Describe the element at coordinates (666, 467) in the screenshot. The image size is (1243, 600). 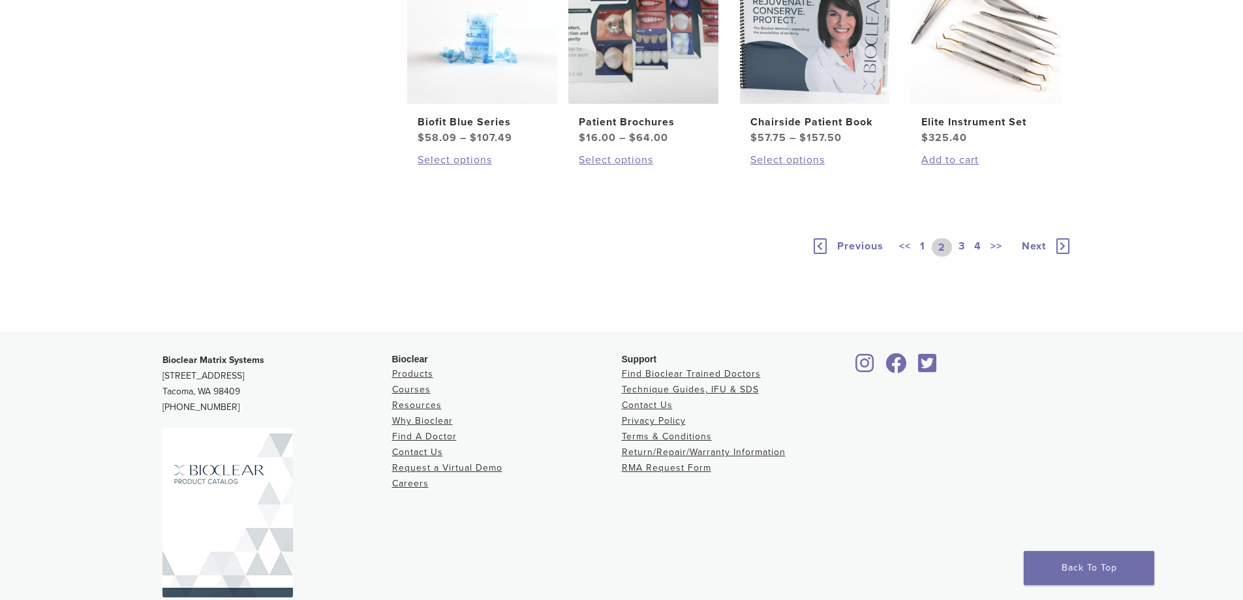
I see `a: RMA Request Form` at that location.